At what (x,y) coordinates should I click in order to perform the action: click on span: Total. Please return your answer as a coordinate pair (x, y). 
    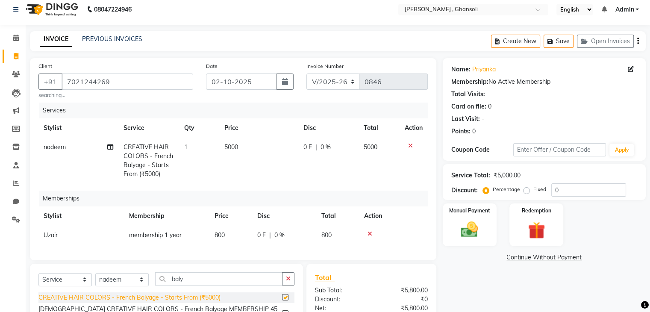
    Looking at the image, I should click on (325, 277).